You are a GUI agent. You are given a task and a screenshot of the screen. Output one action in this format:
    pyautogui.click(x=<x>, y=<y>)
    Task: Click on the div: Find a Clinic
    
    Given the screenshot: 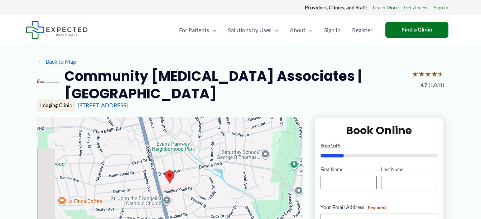 What is the action you would take?
    pyautogui.click(x=417, y=30)
    